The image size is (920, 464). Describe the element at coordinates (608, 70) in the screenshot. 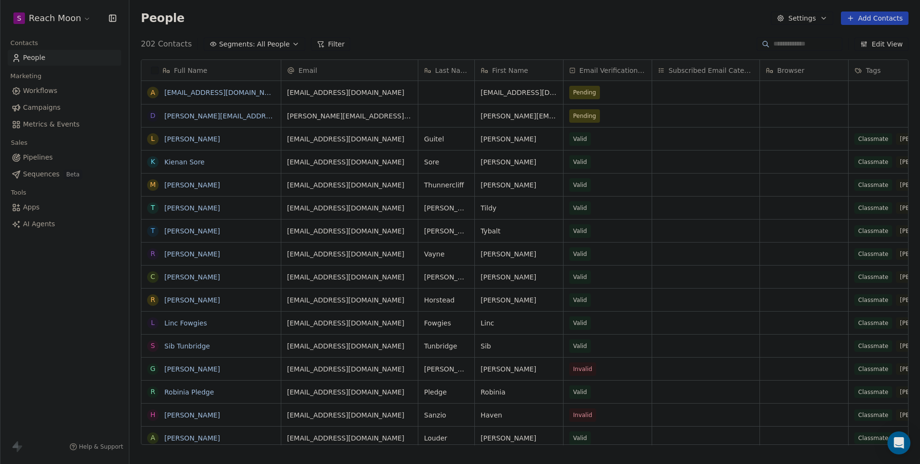

I see `div: Email Verification Status` at that location.